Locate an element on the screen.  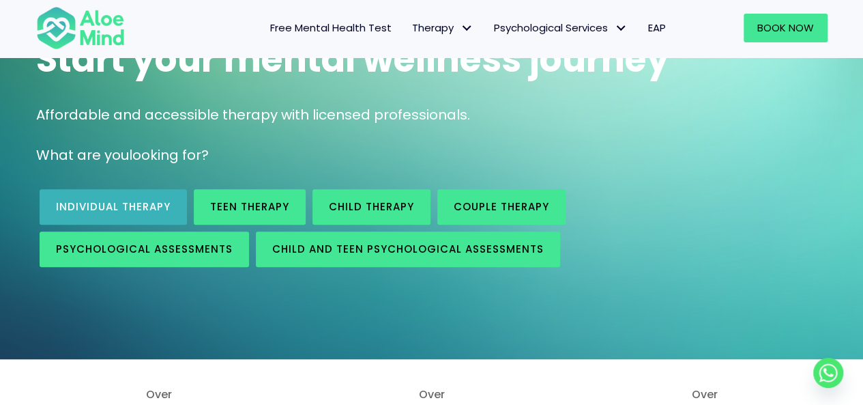
a: Psychological assessments is located at coordinates (144, 249).